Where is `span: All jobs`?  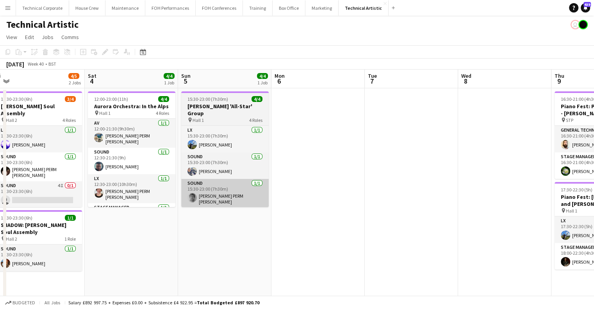
span: All jobs is located at coordinates (52, 302).